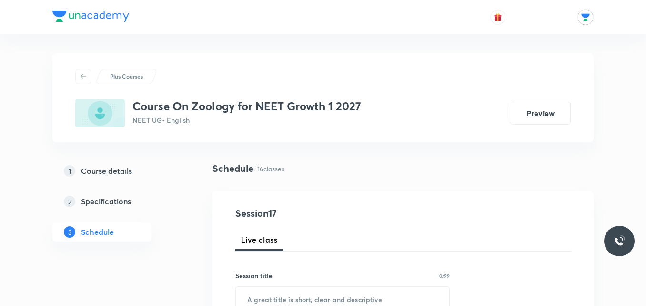 This screenshot has width=646, height=306. What do you see at coordinates (498, 17) in the screenshot?
I see `img: avatar` at bounding box center [498, 17].